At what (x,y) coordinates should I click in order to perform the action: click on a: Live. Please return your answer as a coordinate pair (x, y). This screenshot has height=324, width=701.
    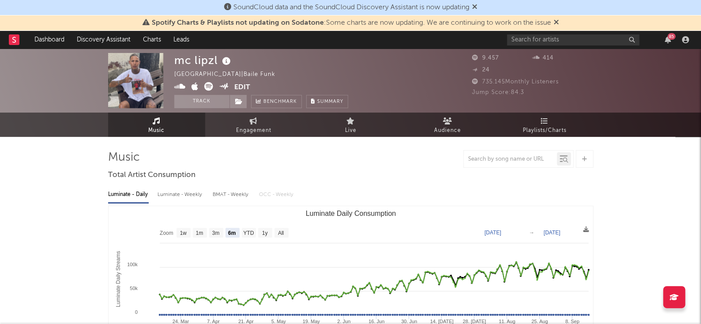
    Looking at the image, I should click on (351, 124).